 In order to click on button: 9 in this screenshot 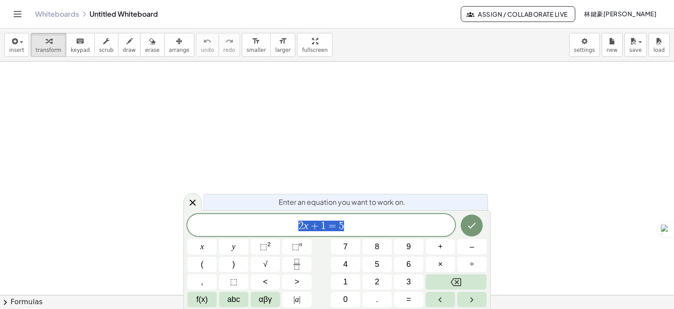, I will do `click(409, 246)`.